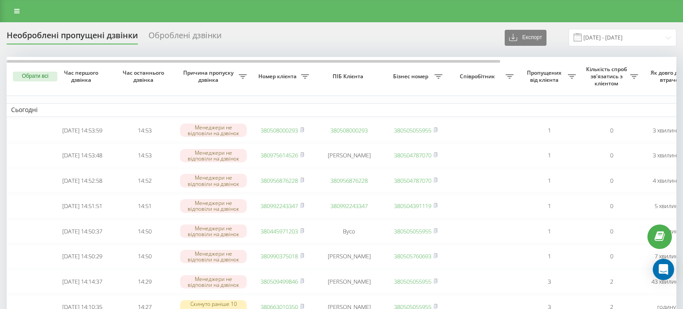  Describe the element at coordinates (35, 76) in the screenshot. I see `button: Обрати всі` at that location.